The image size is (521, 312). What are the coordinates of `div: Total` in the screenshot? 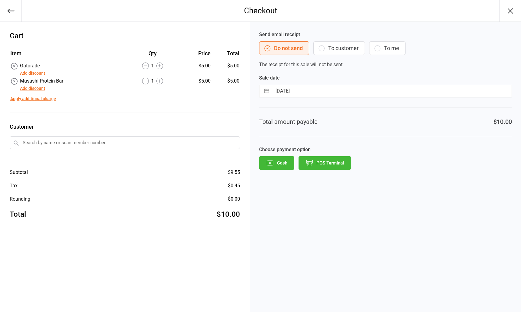 It's located at (18, 214).